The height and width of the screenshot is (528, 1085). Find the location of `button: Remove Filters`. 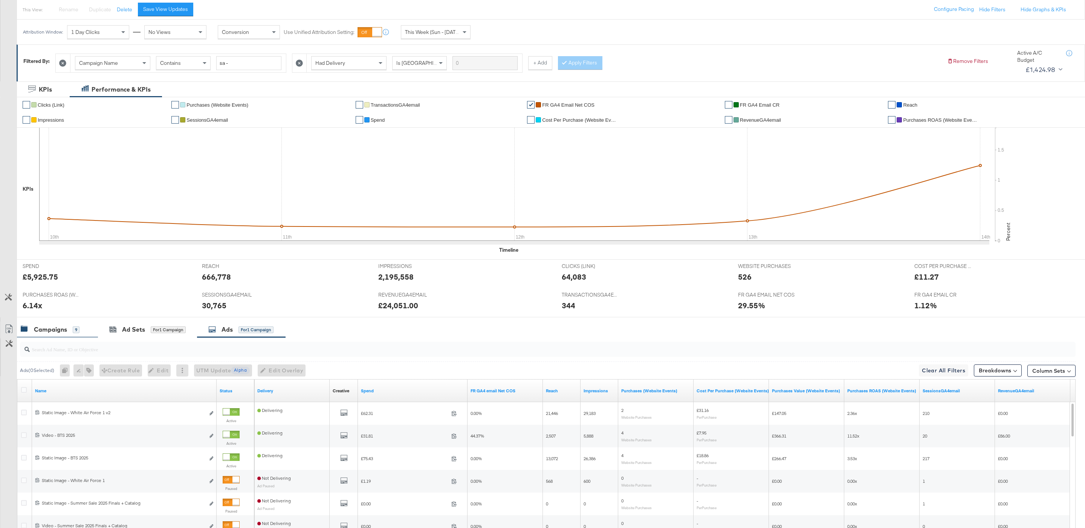

button: Remove Filters is located at coordinates (967, 61).